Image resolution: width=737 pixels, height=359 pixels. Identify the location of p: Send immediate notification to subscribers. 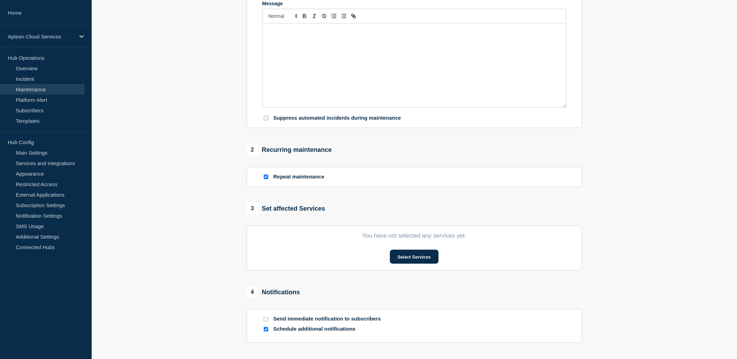
(330, 319).